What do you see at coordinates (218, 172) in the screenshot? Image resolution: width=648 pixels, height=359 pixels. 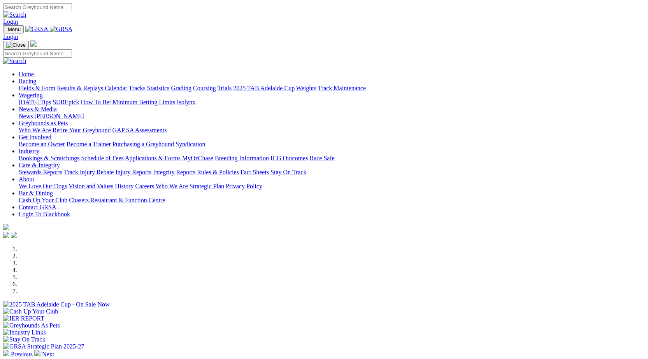 I see `a: Rules & Policies` at bounding box center [218, 172].